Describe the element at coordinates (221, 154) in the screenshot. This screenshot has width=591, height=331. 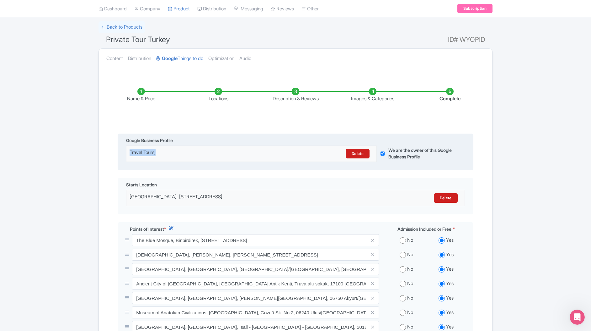
I see `div: Travel Tours,` at that location.